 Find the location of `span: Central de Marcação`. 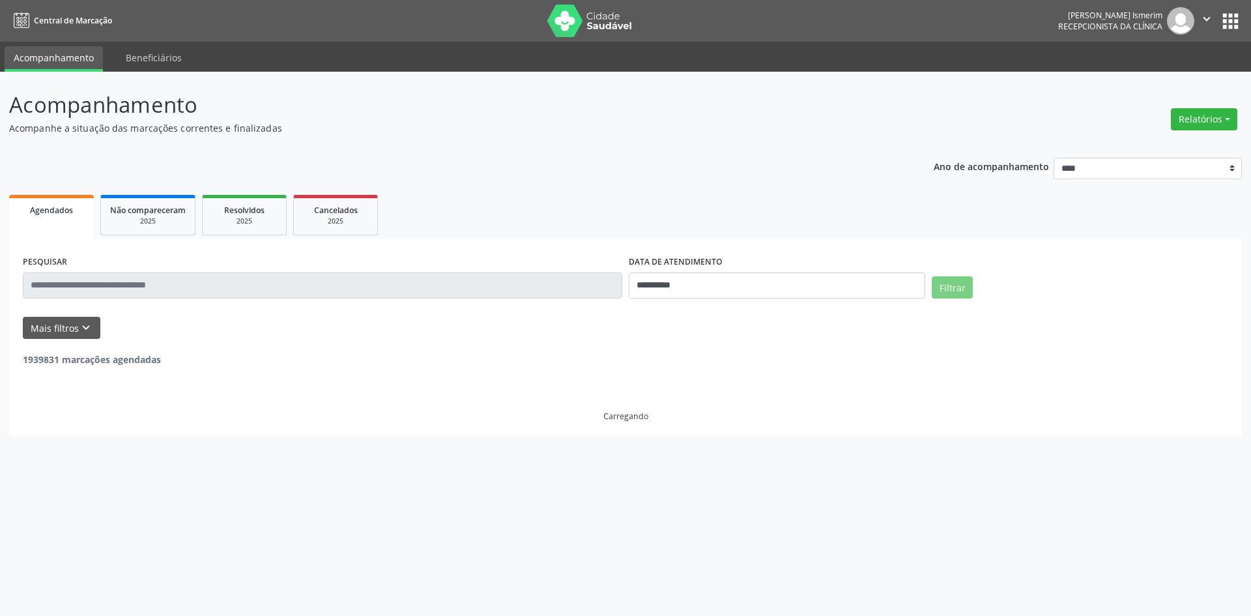

span: Central de Marcação is located at coordinates (73, 20).